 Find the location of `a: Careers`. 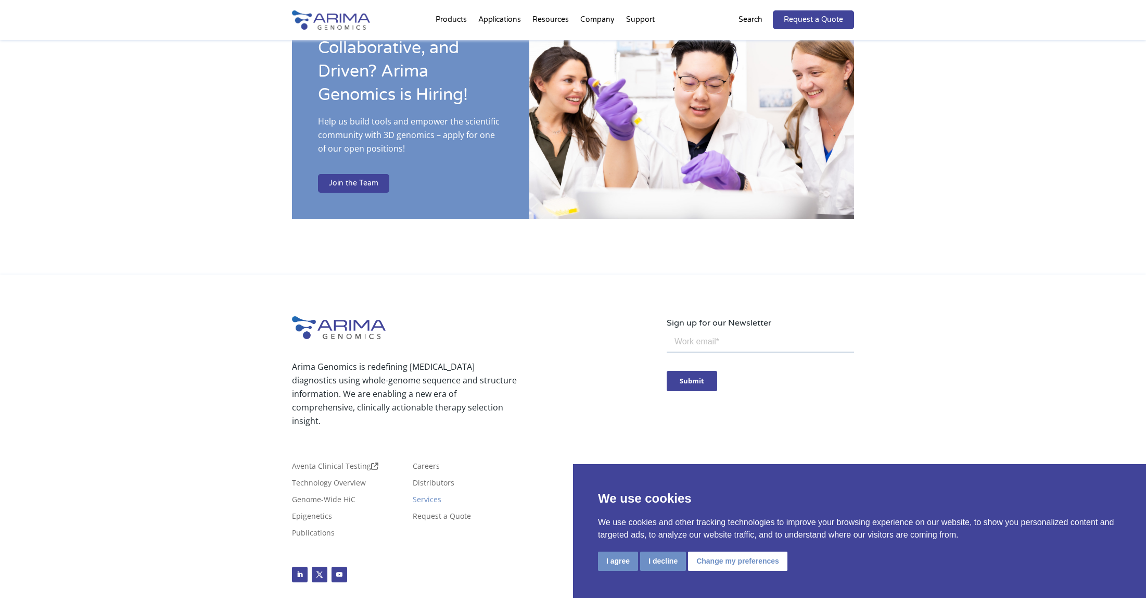

a: Careers is located at coordinates (426, 468).